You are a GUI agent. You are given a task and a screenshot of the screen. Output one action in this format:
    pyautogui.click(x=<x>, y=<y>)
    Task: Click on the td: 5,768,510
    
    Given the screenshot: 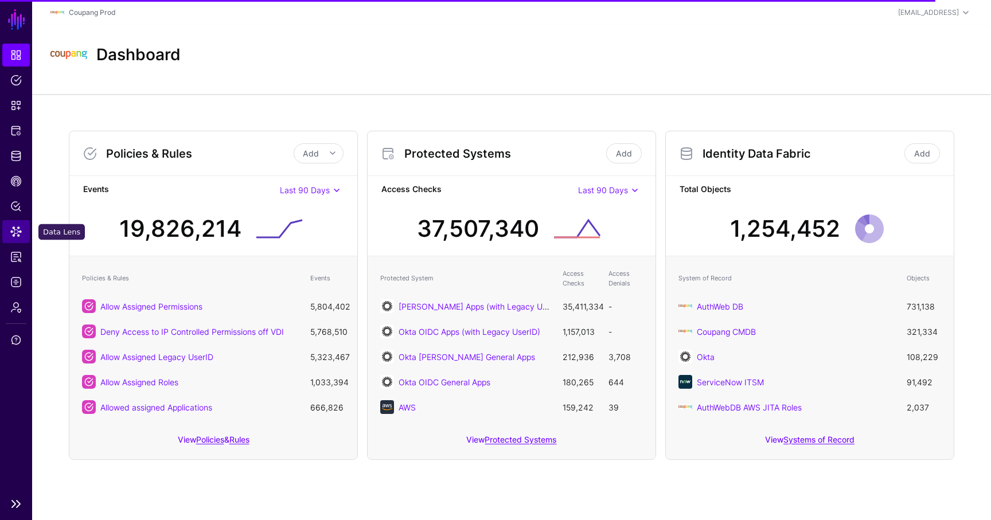 What is the action you would take?
    pyautogui.click(x=327, y=331)
    